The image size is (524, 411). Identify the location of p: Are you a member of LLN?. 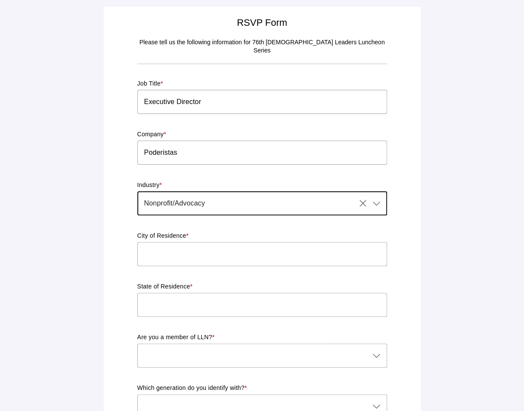
(262, 338).